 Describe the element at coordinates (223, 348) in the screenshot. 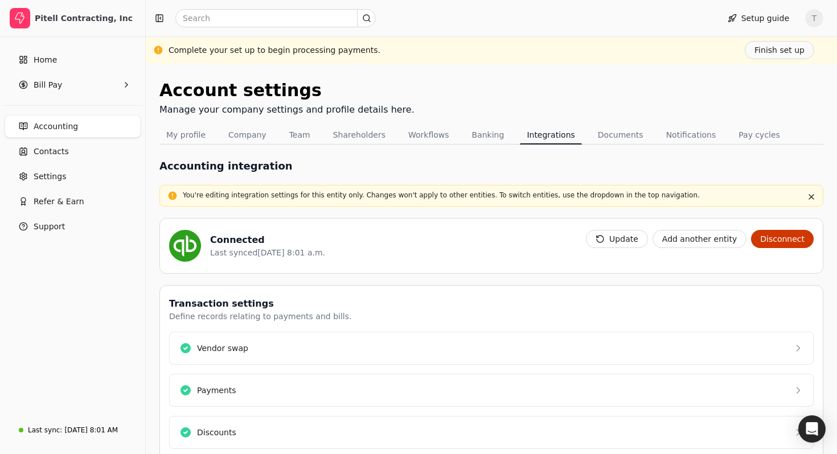

I see `div: Vendor swap` at that location.